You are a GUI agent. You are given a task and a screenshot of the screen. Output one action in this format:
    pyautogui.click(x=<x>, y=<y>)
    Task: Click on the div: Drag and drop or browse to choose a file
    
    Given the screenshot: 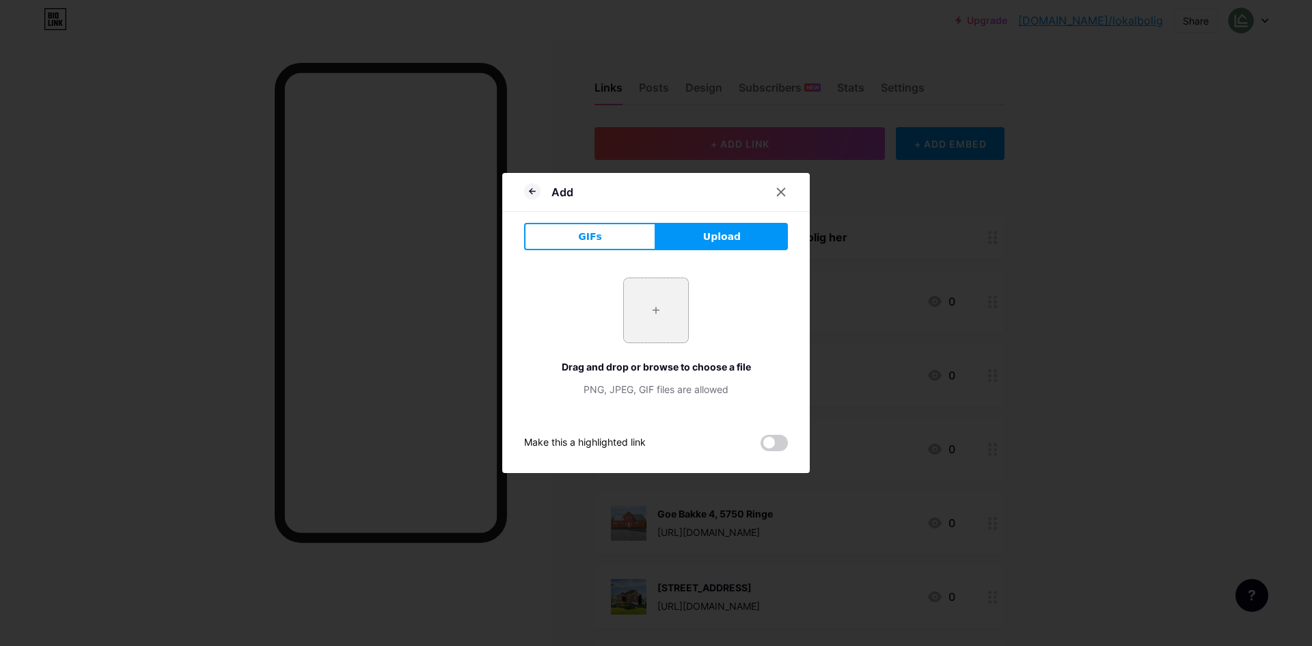 What is the action you would take?
    pyautogui.click(x=656, y=366)
    